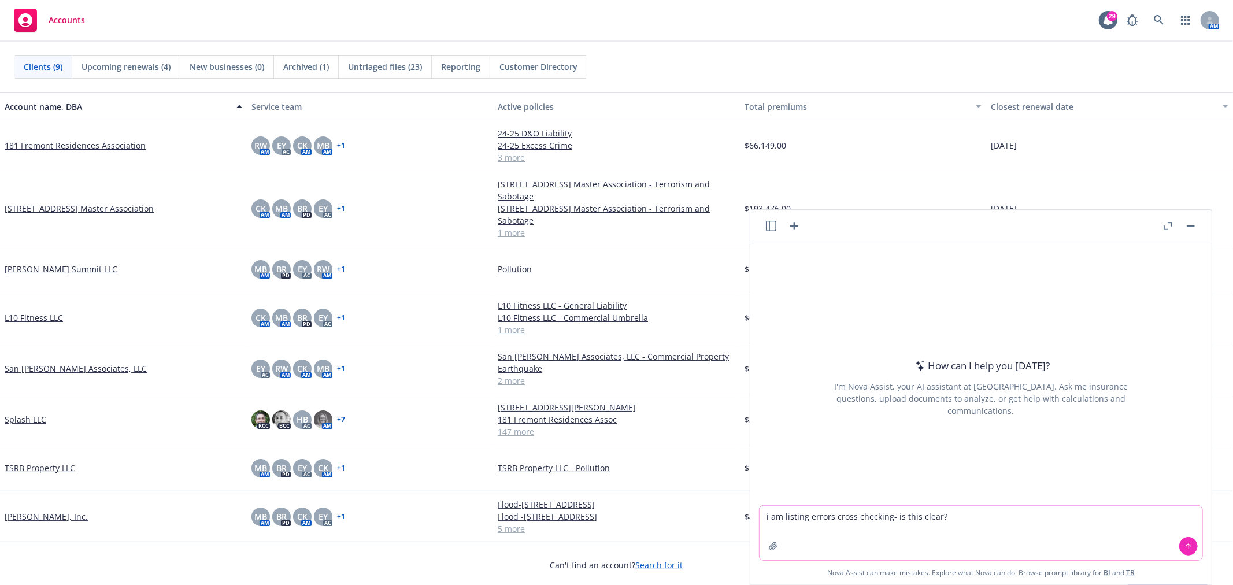 This screenshot has height=585, width=1233. I want to click on a: 2 more, so click(616, 380).